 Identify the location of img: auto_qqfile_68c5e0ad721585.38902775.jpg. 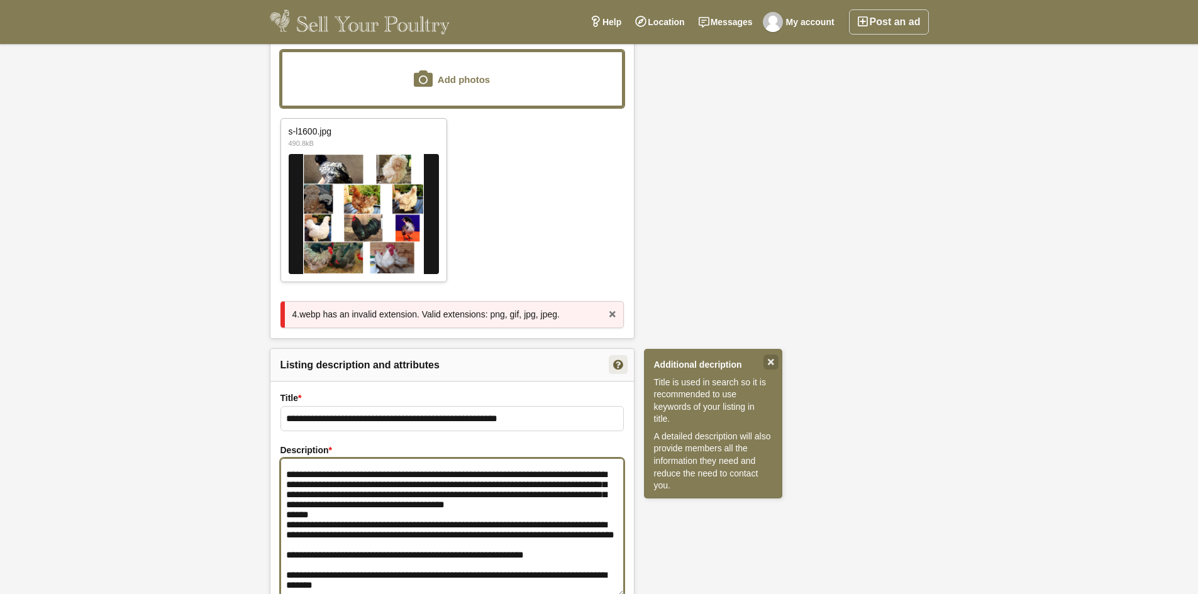
(364, 214).